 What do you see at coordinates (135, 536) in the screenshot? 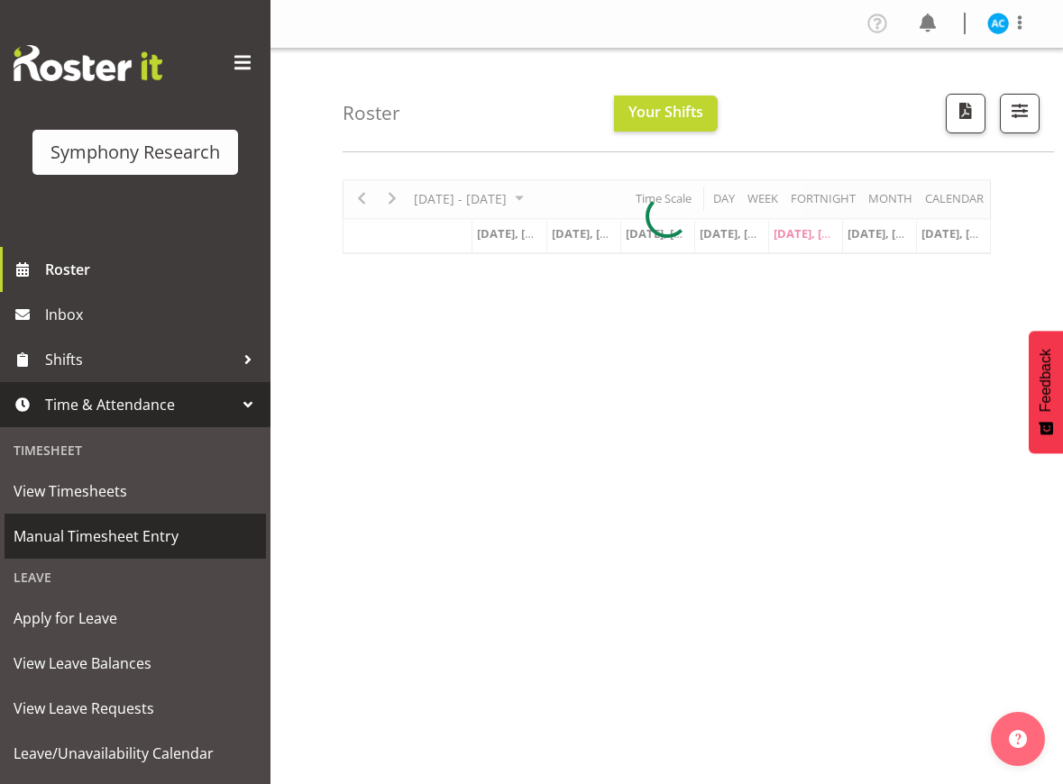
I see `a: Manual Timesheet Entry` at bounding box center [135, 536].